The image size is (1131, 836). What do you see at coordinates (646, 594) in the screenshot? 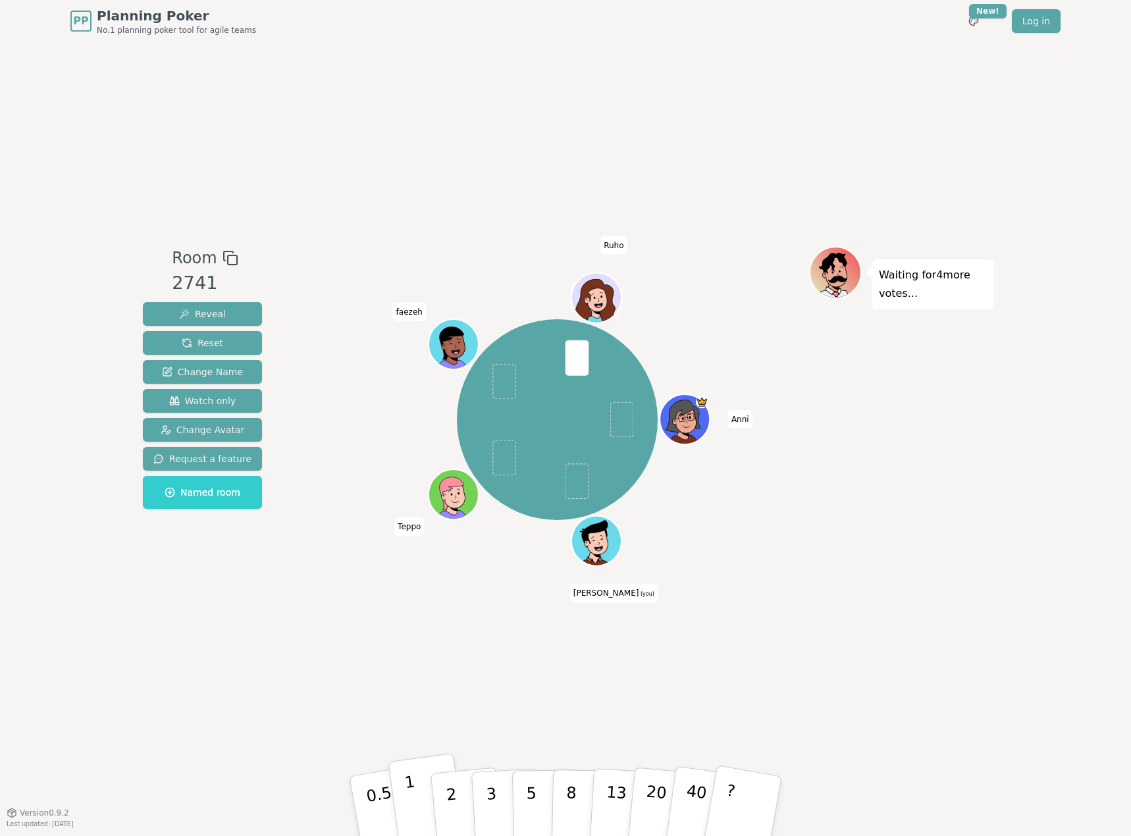
I see `span: (you)` at bounding box center [646, 594].